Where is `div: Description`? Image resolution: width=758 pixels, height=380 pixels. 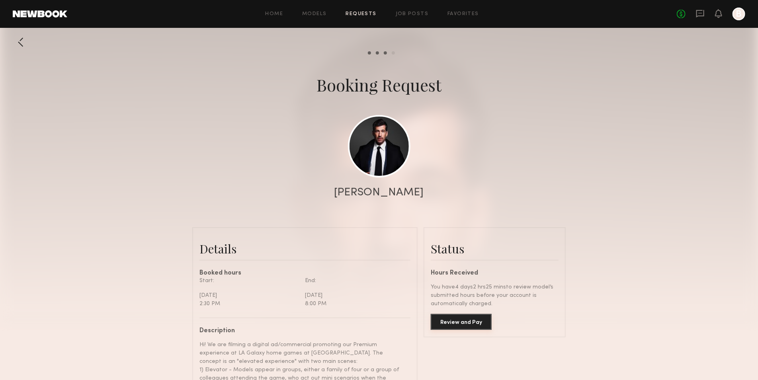 div: Description is located at coordinates (302, 331).